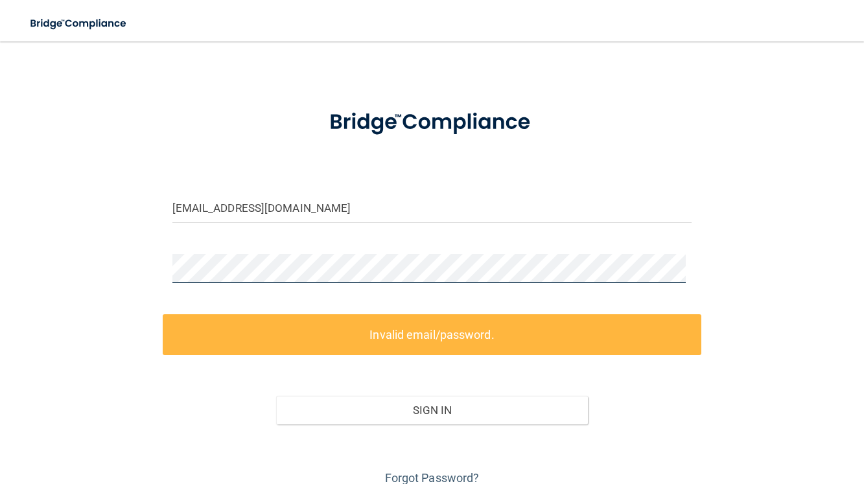  Describe the element at coordinates (431, 410) in the screenshot. I see `button: Sign In` at that location.